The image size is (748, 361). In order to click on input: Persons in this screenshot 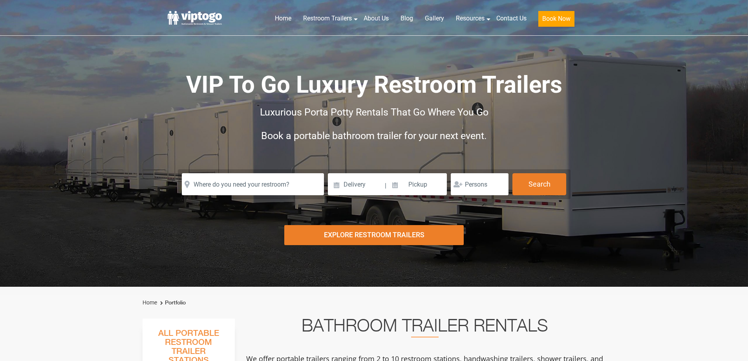, I will do `click(479, 184)`.